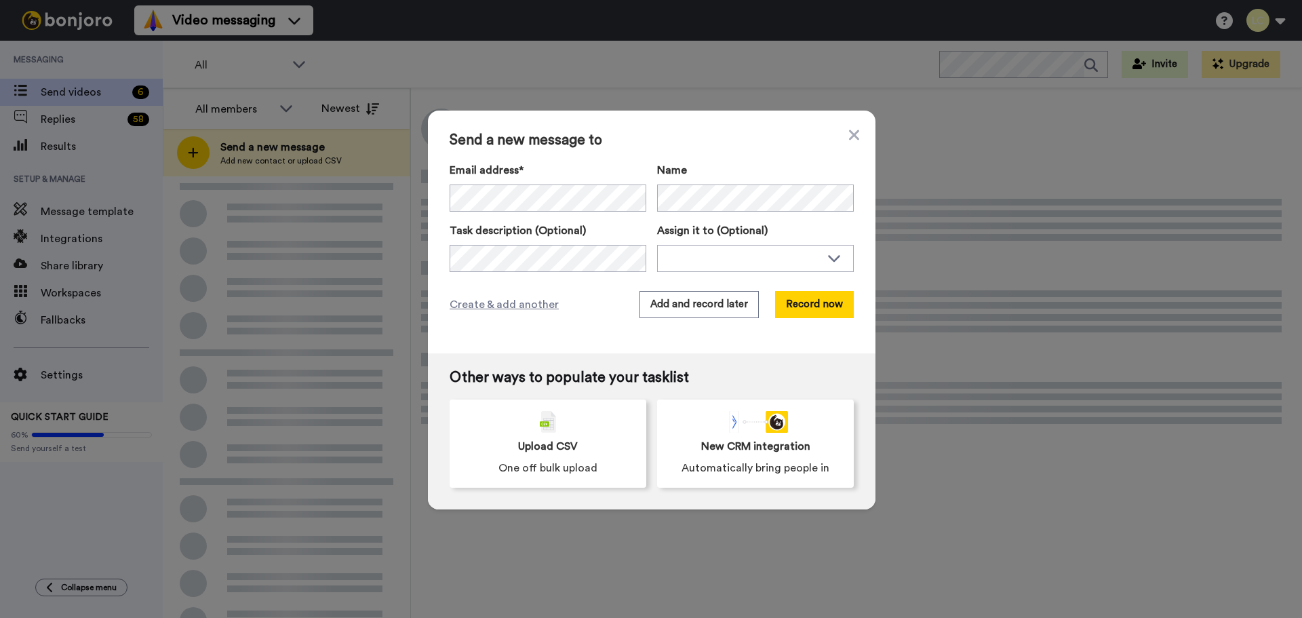 The width and height of the screenshot is (1302, 618). What do you see at coordinates (652, 140) in the screenshot?
I see `span: Send a new message to` at bounding box center [652, 140].